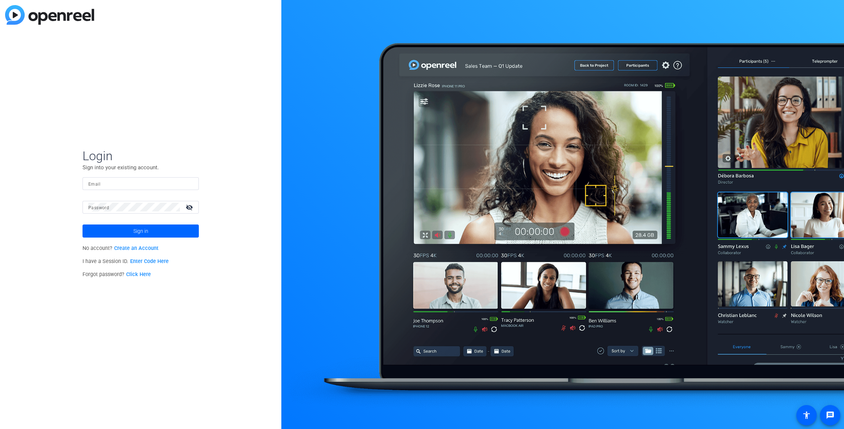 Image resolution: width=844 pixels, height=429 pixels. What do you see at coordinates (141, 167) in the screenshot?
I see `p: Sign into your existing account.` at bounding box center [141, 167].